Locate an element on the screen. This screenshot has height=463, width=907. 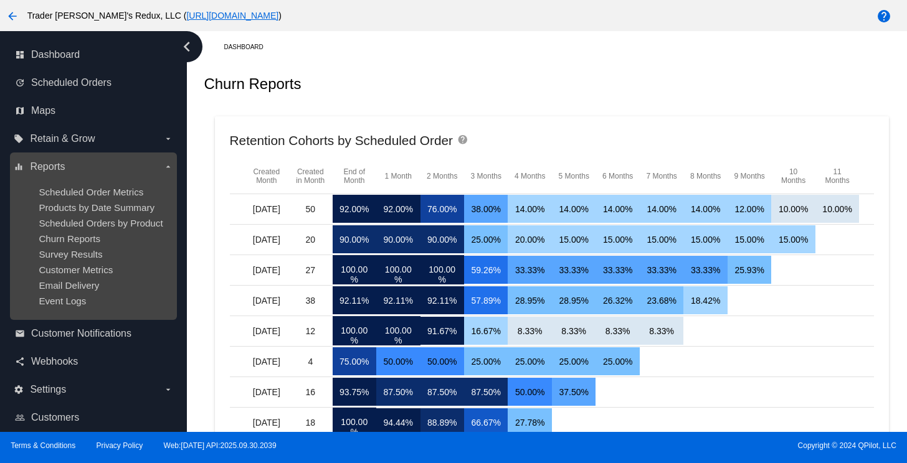
mat-cell: 37.50% is located at coordinates (573, 392).